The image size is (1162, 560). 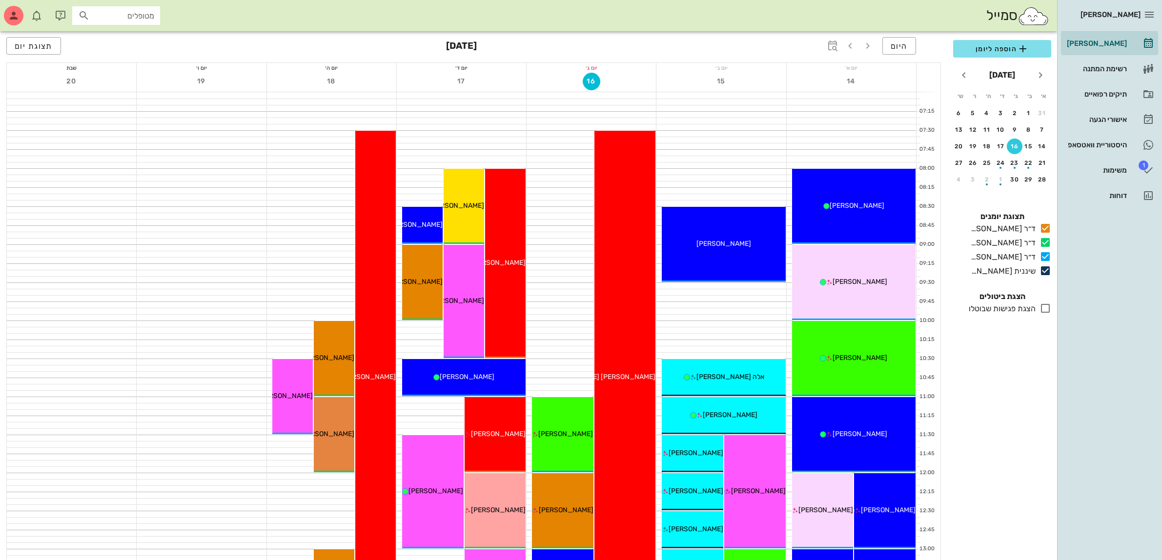 What do you see at coordinates (926, 340) in the screenshot?
I see `div: 10:15` at bounding box center [926, 340].